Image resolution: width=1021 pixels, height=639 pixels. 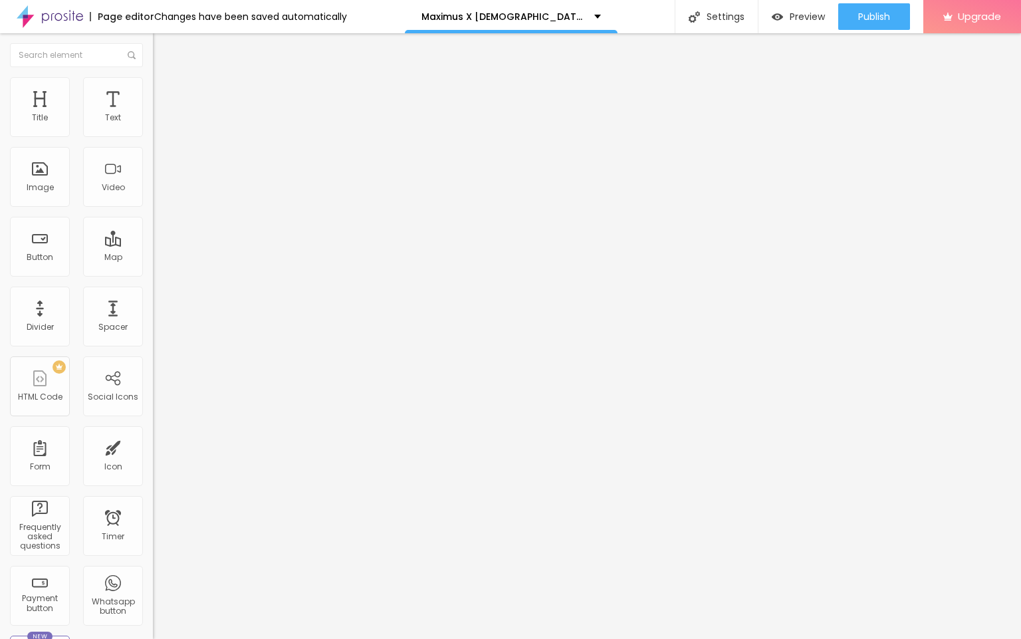 What do you see at coordinates (113, 536) in the screenshot?
I see `div: Timer` at bounding box center [113, 536].